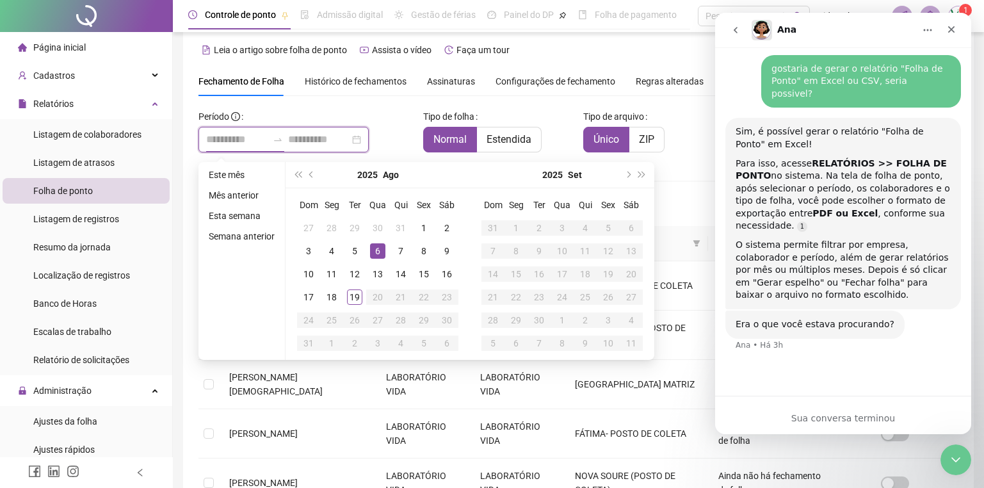 This screenshot has height=488, width=984. I want to click on div: Sim, é possível gerar o relatório "Folha de Ponto" em Excel!Para isso, acesseRELATÓRIOS >> FOLHA ..., so click(128, 200).